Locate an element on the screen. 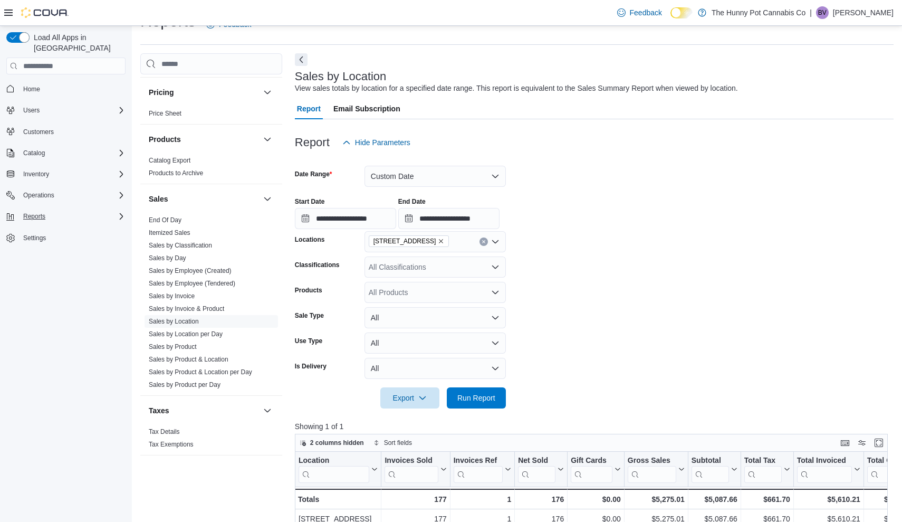  h3: Sales is located at coordinates (158, 199).